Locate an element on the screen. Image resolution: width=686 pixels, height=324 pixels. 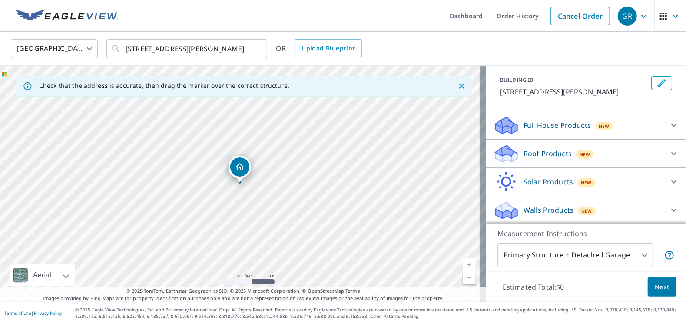
span: © 2025 TomTom, Earthstar Geographics SIO, © 2025 Microsoft Corporation, © is located at coordinates (243, 291).